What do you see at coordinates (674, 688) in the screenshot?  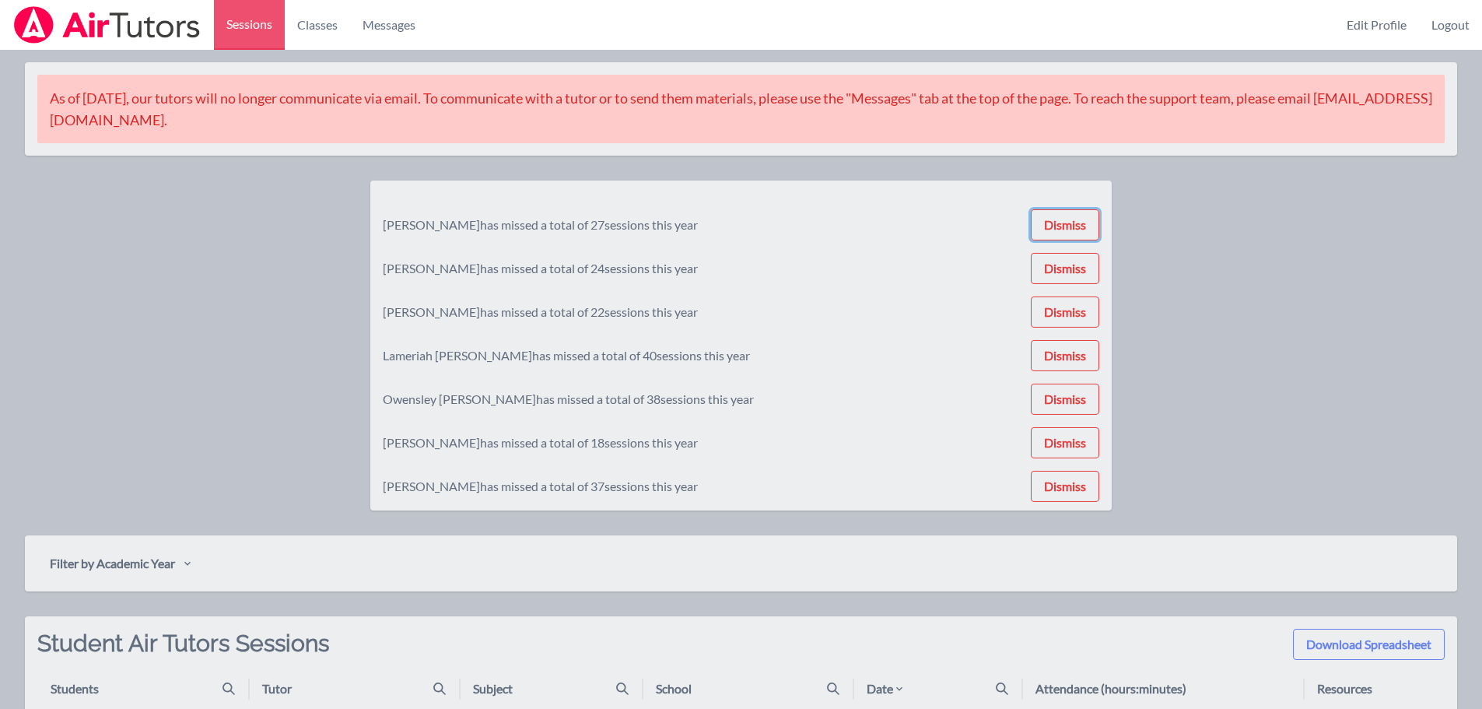 I see `div: School` at bounding box center [674, 688].